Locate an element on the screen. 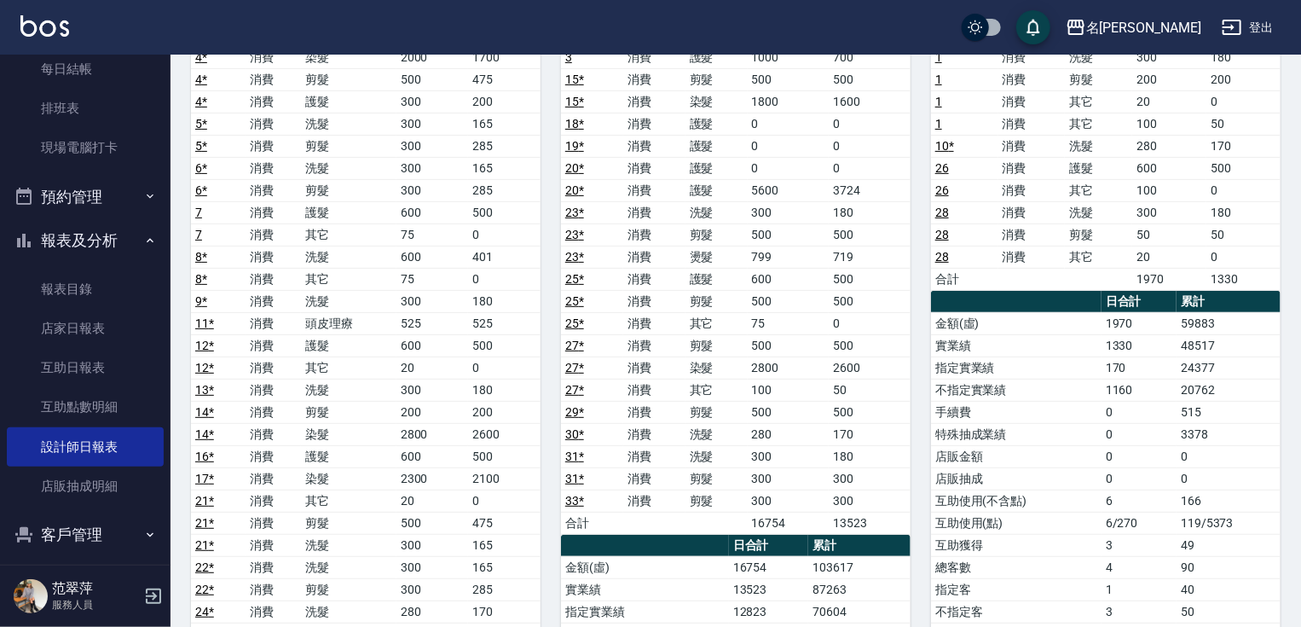  img: Person is located at coordinates (31, 596).